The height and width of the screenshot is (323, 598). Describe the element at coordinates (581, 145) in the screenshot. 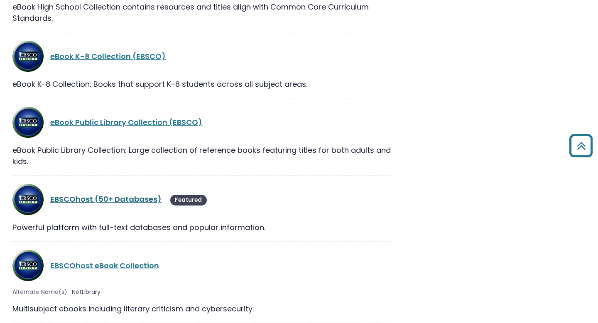

I see `a: Back to Top` at that location.